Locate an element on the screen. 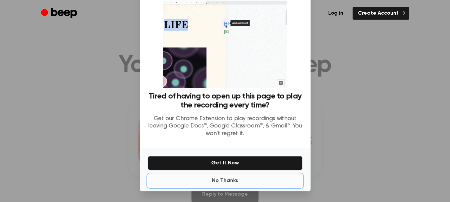 This screenshot has width=450, height=202. a: Beep is located at coordinates (60, 13).